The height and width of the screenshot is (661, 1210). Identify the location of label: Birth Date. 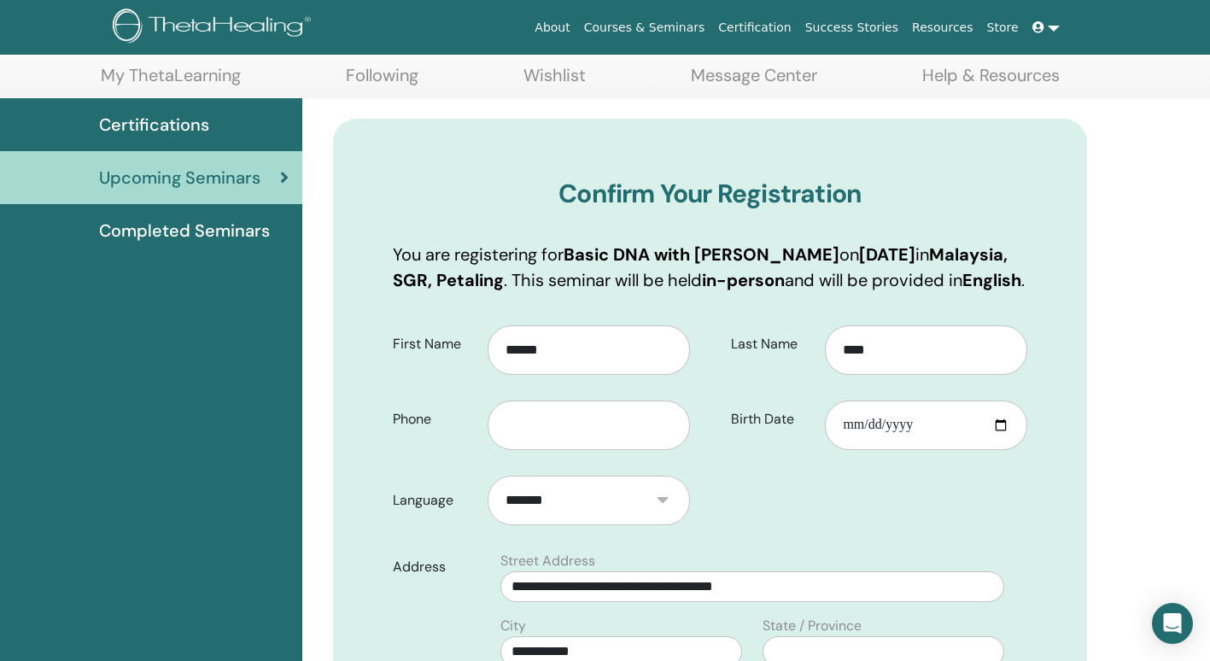
(772, 419).